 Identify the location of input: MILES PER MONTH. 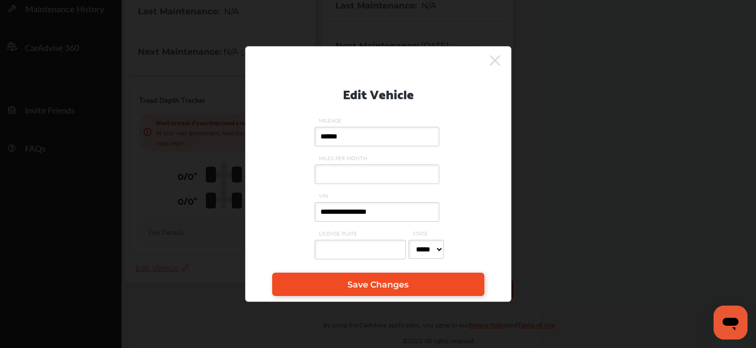
(377, 174).